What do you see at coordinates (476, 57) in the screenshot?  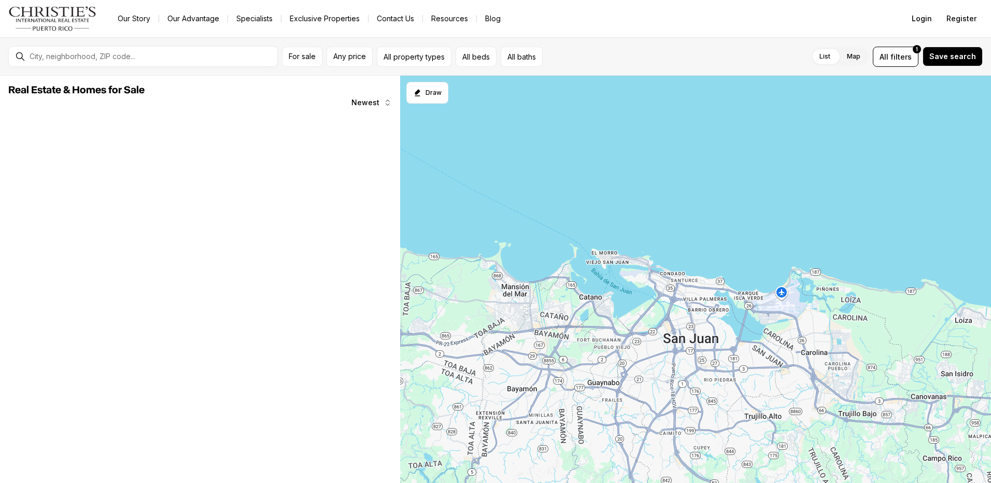 I see `button: All beds` at bounding box center [476, 57].